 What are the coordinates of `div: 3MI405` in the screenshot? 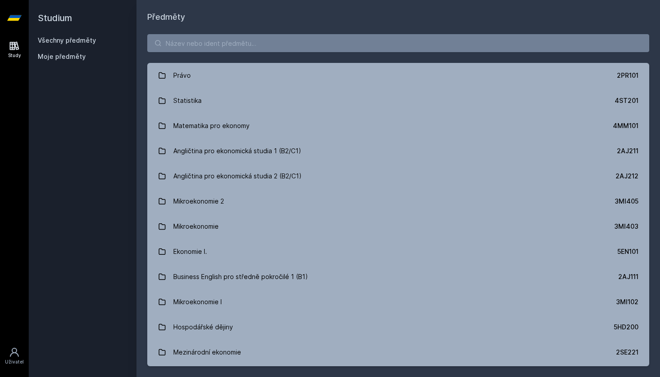 It's located at (626, 201).